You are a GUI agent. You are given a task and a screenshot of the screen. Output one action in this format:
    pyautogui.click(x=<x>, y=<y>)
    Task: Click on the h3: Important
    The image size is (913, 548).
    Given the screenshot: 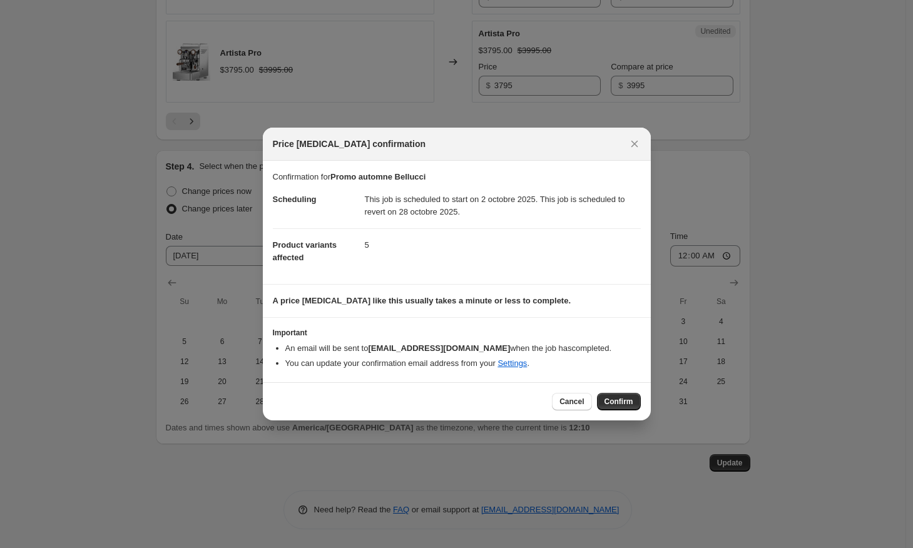 What is the action you would take?
    pyautogui.click(x=457, y=333)
    